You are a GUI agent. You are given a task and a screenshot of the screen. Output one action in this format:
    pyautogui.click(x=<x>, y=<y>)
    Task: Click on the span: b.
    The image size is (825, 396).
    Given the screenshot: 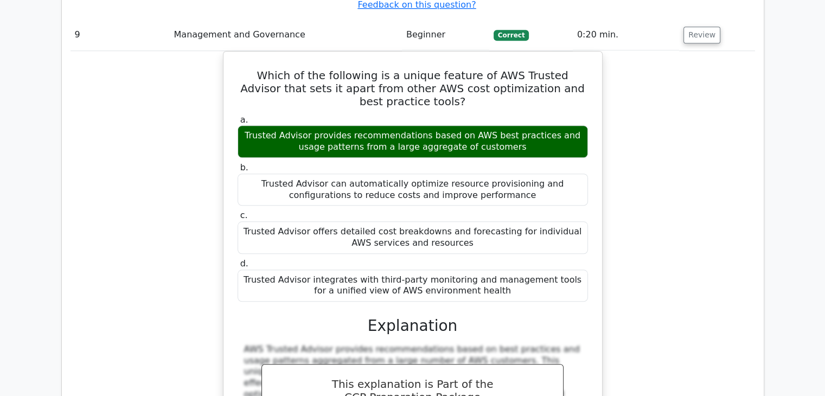 What is the action you would take?
    pyautogui.click(x=244, y=167)
    